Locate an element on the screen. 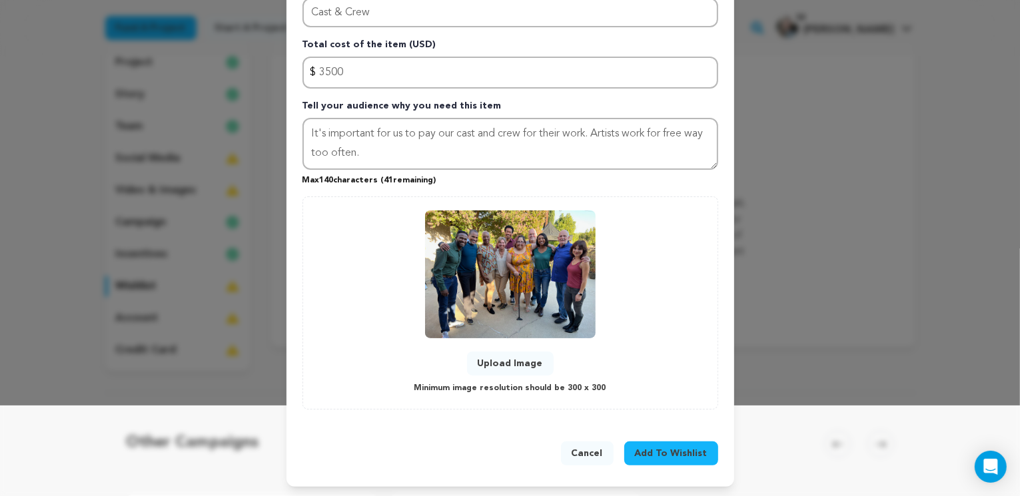 The height and width of the screenshot is (496, 1020). input: Enter total cost of the item is located at coordinates (510, 73).